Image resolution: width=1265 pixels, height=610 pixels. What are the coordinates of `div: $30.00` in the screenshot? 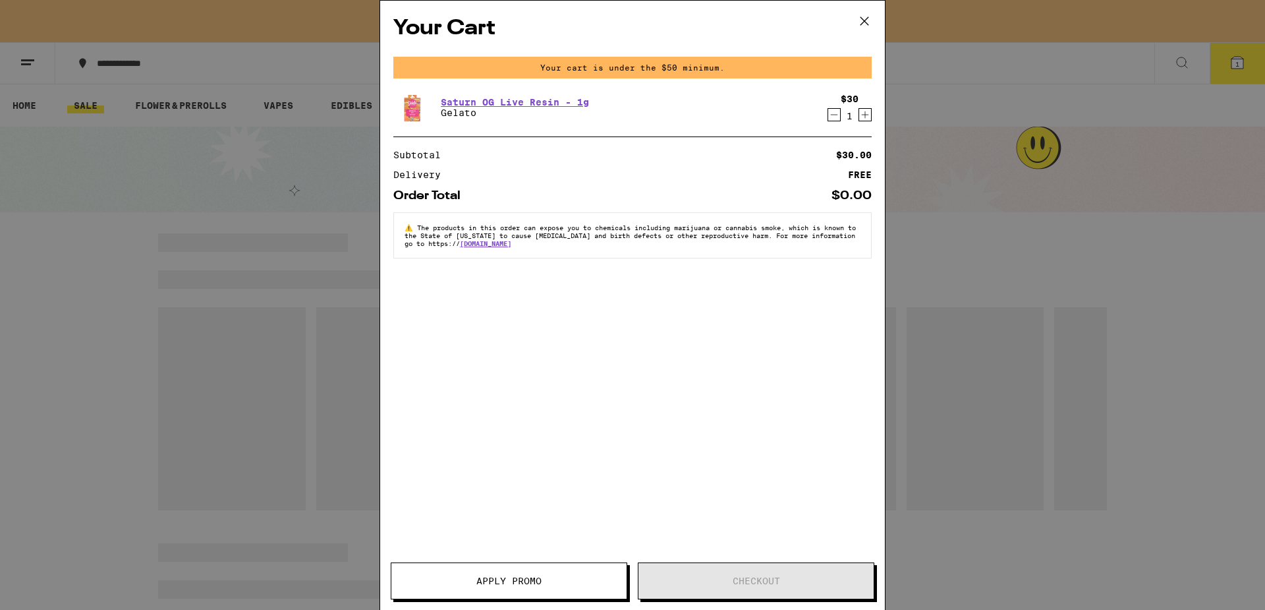 It's located at (854, 155).